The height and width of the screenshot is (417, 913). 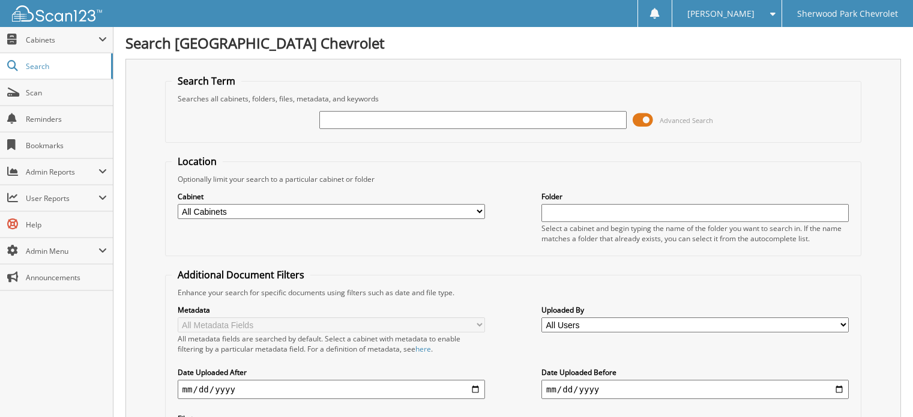 What do you see at coordinates (695, 390) in the screenshot?
I see `input: end` at bounding box center [695, 390].